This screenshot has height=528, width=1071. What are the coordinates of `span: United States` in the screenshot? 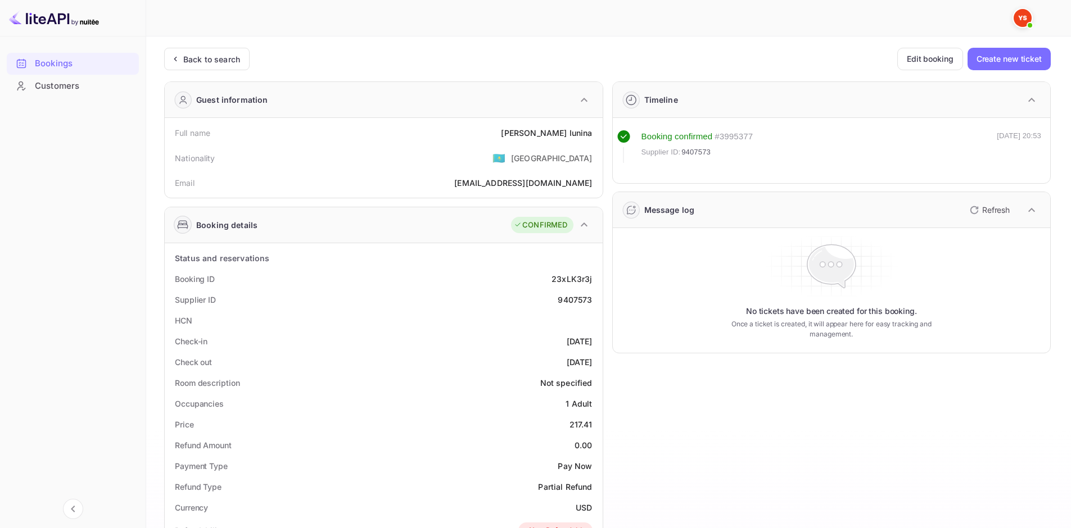 It's located at (499, 158).